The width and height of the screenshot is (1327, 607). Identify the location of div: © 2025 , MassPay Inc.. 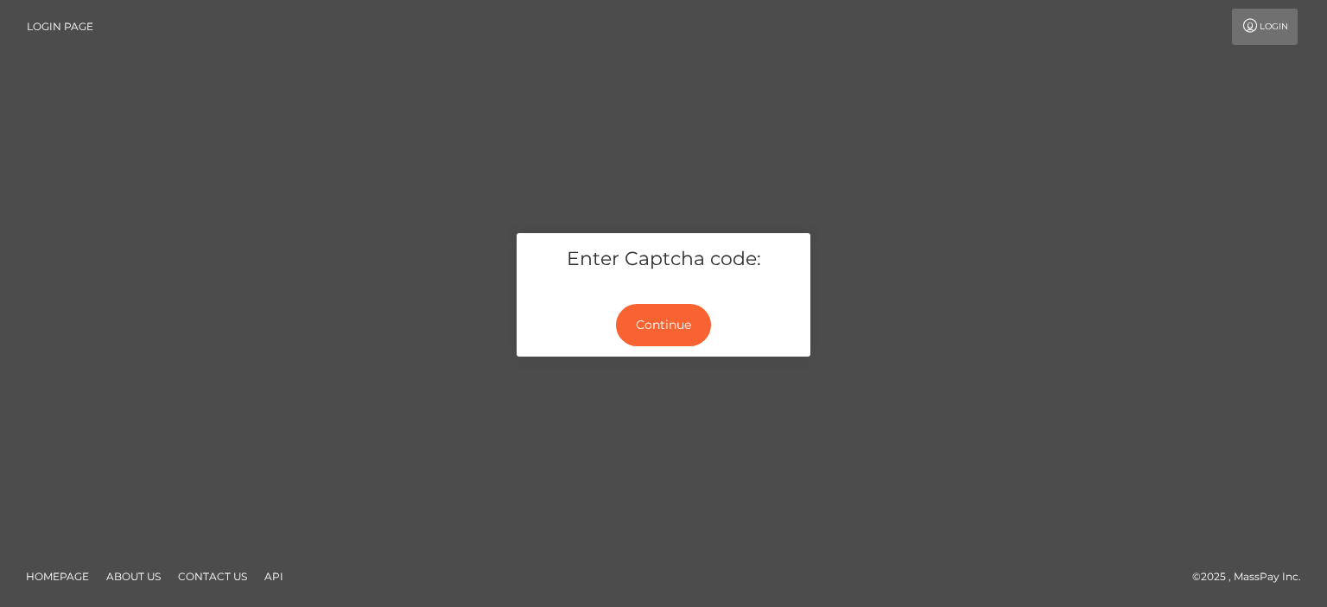
(1253, 577).